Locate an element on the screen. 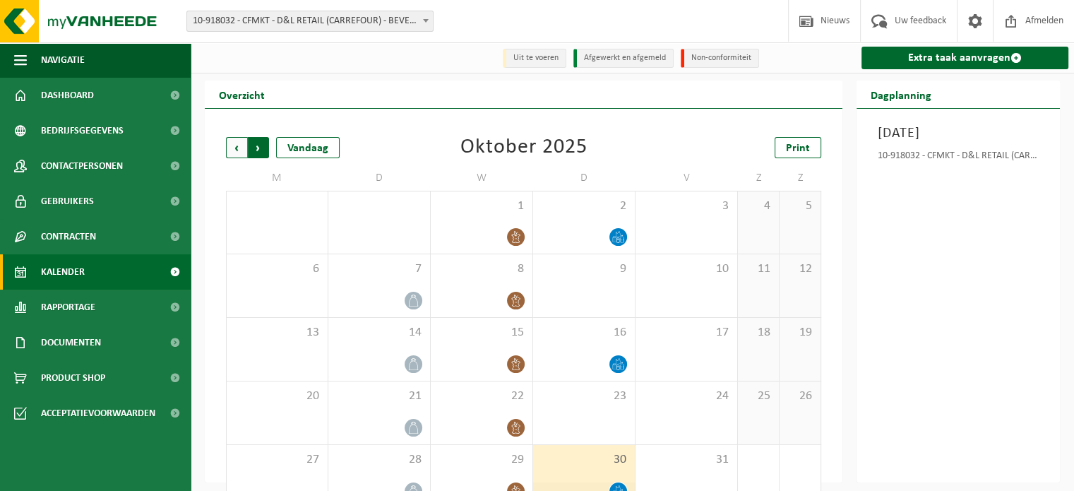 The height and width of the screenshot is (491, 1074). span: 24 is located at coordinates (686, 396).